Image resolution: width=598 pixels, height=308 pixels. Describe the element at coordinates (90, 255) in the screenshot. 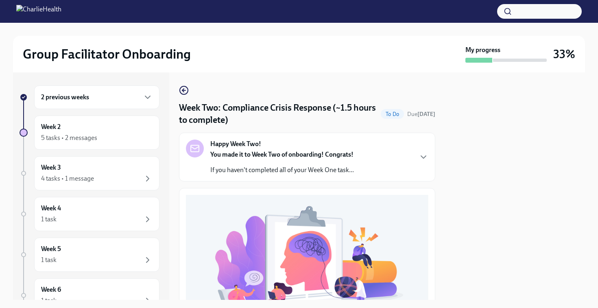

I see `a: Week 51 task` at that location.